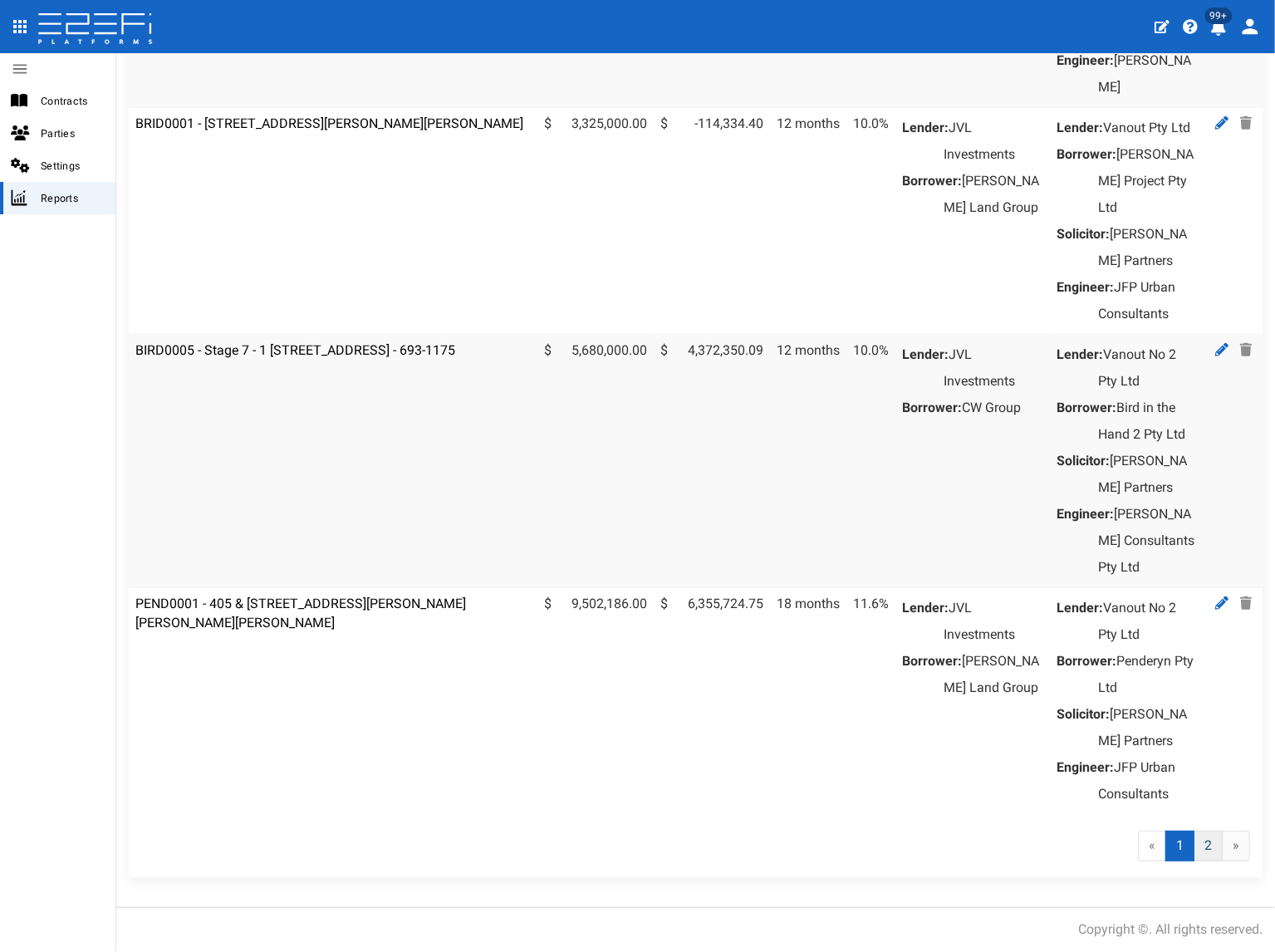  What do you see at coordinates (871, 701) in the screenshot?
I see `td: 11.6%` at bounding box center [871, 701].